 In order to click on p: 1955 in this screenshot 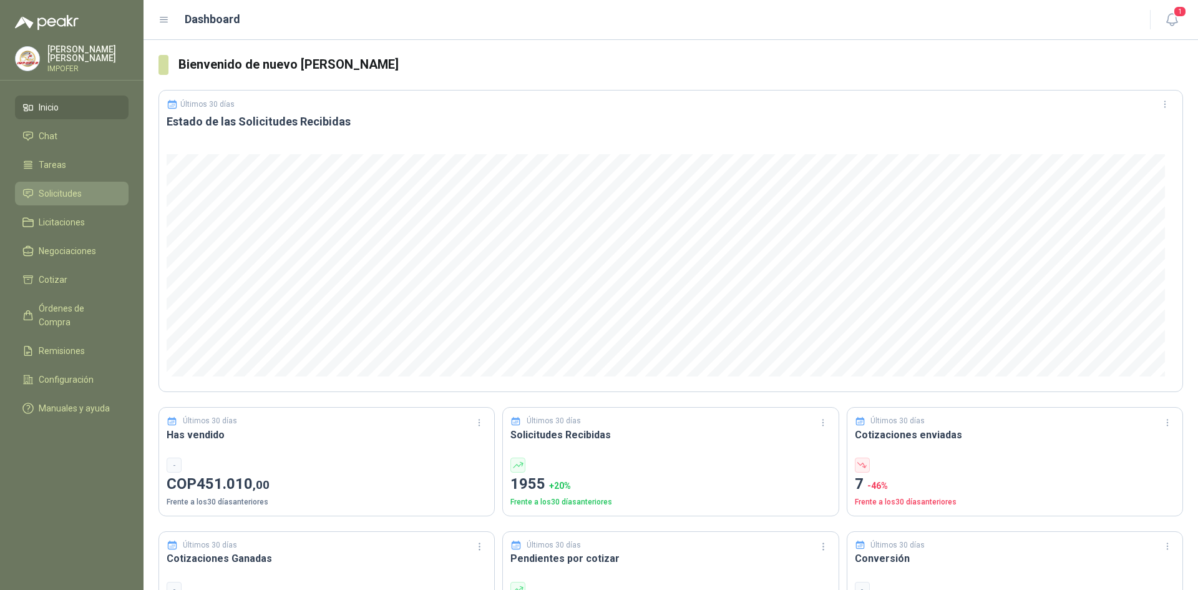, I will do `click(670, 484)`.